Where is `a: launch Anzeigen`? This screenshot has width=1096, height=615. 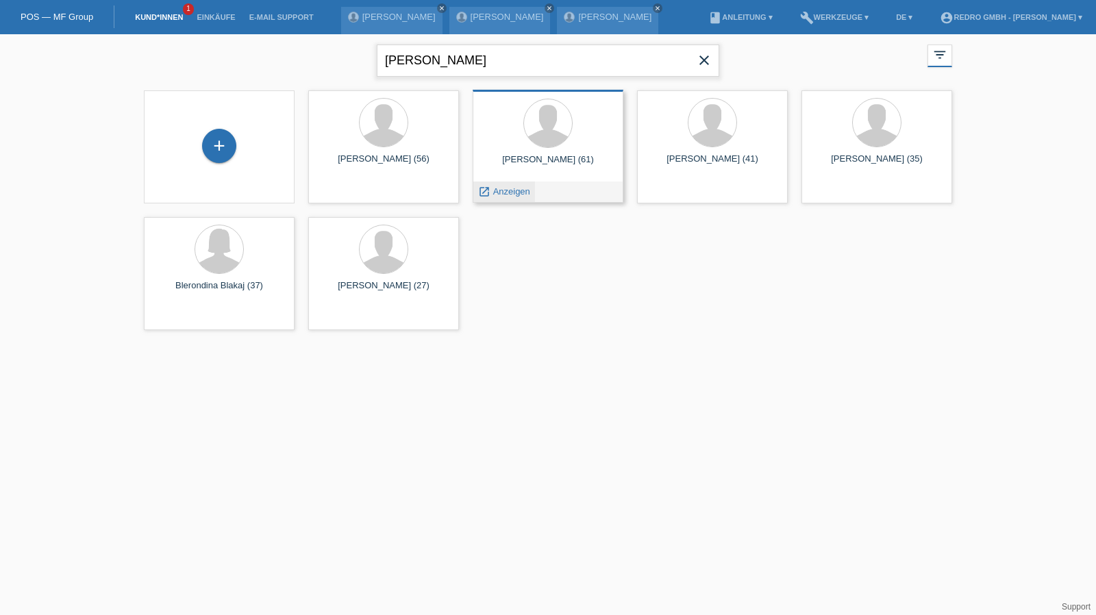
a: launch Anzeigen is located at coordinates (504, 191).